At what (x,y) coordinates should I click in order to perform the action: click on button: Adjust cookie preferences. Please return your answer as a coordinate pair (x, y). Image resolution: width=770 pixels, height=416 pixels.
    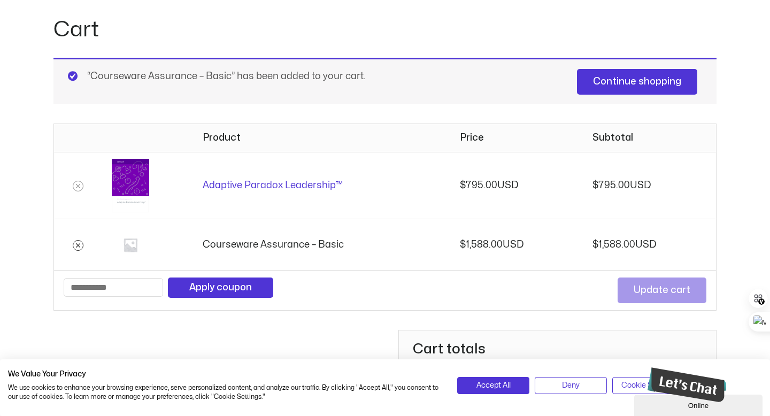
    Looking at the image, I should click on (648, 386).